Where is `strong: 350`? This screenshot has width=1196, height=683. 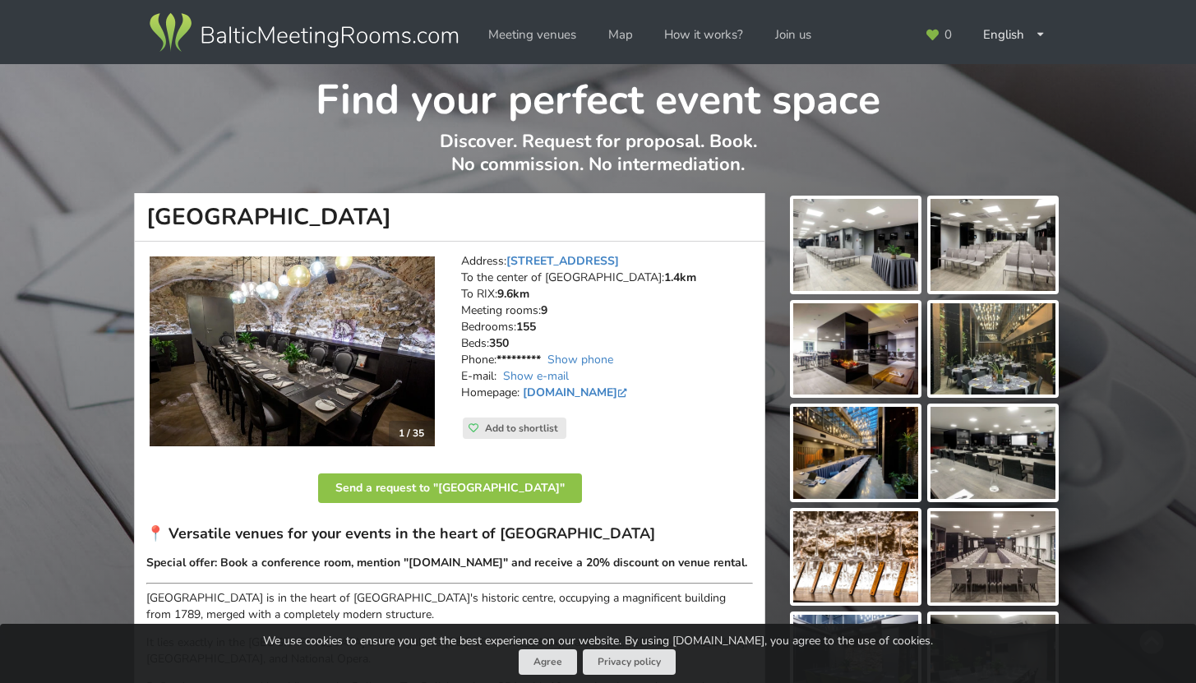 strong: 350 is located at coordinates (499, 343).